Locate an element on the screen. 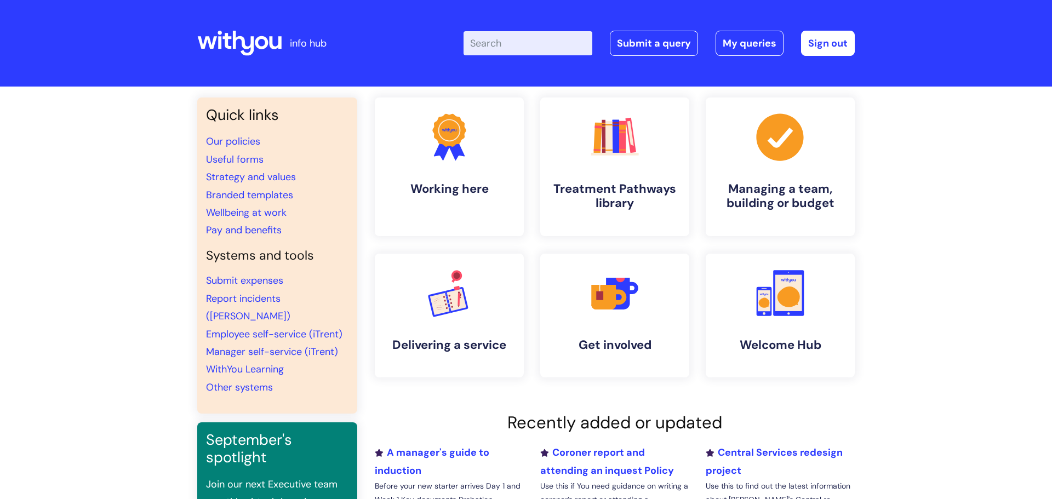  input: Search is located at coordinates (528, 43).